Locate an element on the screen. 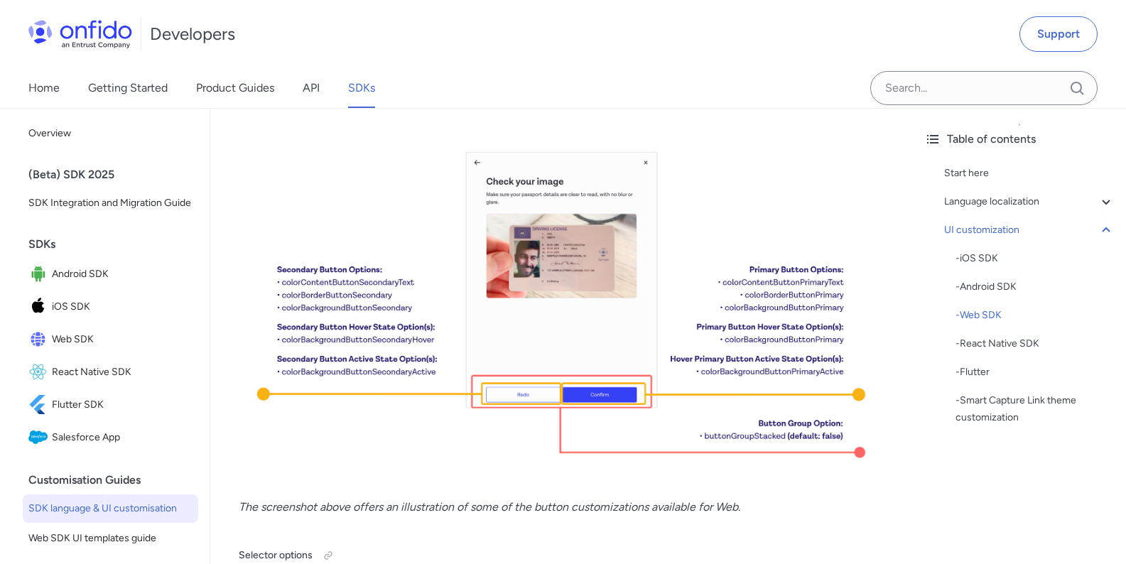 The height and width of the screenshot is (564, 1126). div: Start here is located at coordinates (1029, 173).